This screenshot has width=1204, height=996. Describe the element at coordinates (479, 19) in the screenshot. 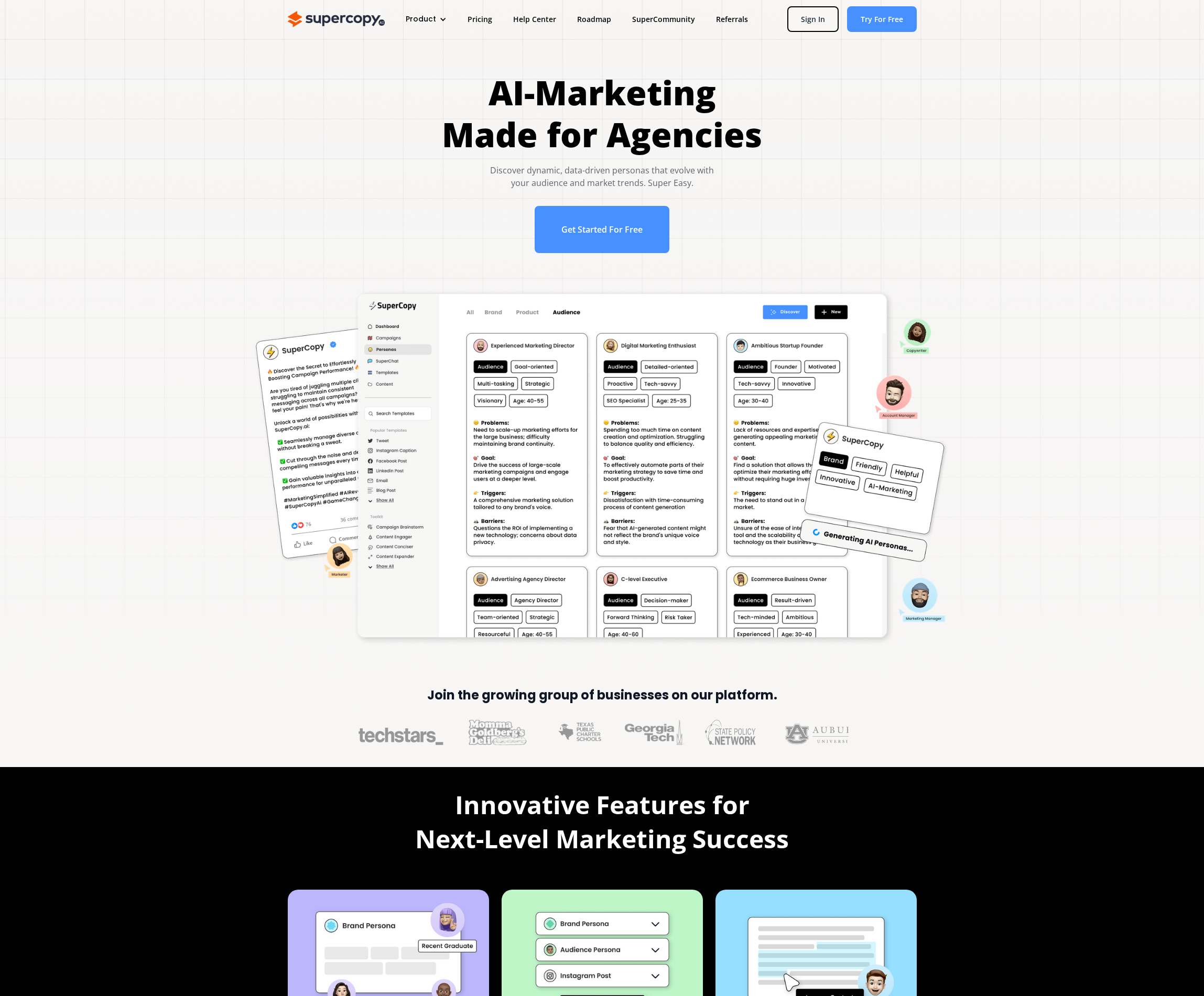

I see `a: Pricing` at that location.